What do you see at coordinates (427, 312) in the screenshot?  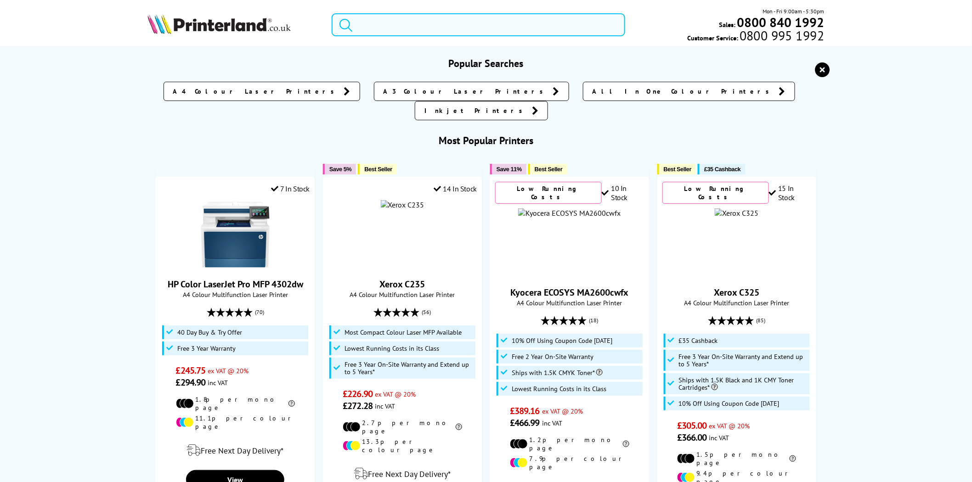 I see `span: (56)` at bounding box center [427, 312].